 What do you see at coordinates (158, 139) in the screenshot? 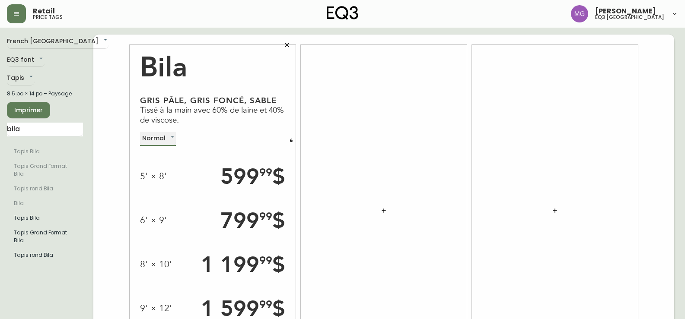
I see `div: Normal` at bounding box center [158, 139].